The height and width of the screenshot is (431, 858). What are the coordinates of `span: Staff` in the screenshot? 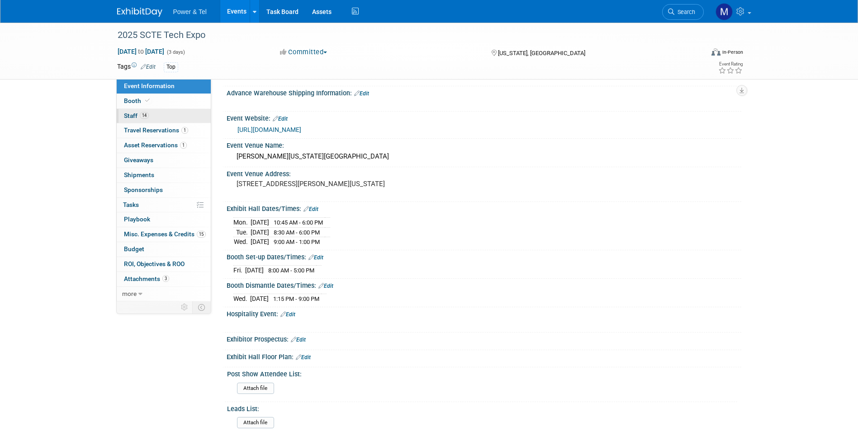 It's located at (136, 116).